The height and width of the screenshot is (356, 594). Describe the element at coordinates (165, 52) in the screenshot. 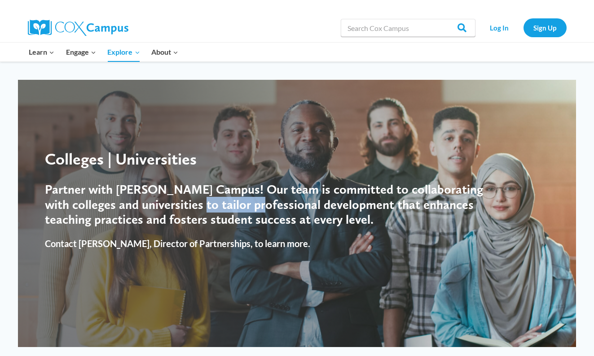

I see `button: Child menu of About` at that location.